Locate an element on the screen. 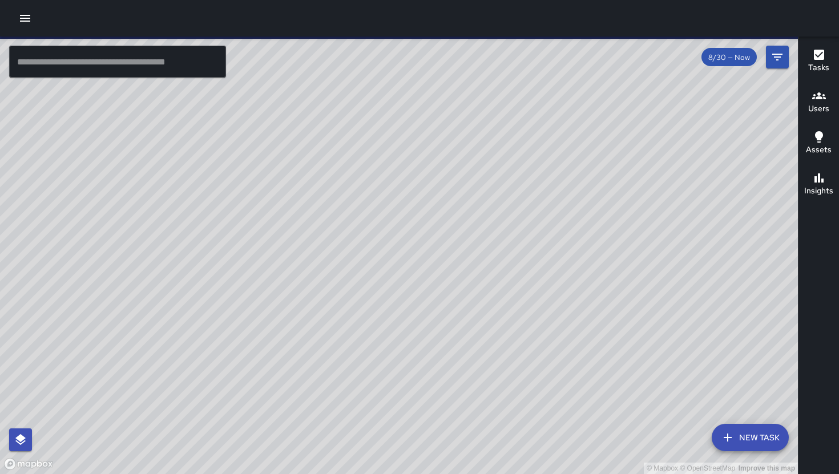  h6: Tasks is located at coordinates (819, 68).